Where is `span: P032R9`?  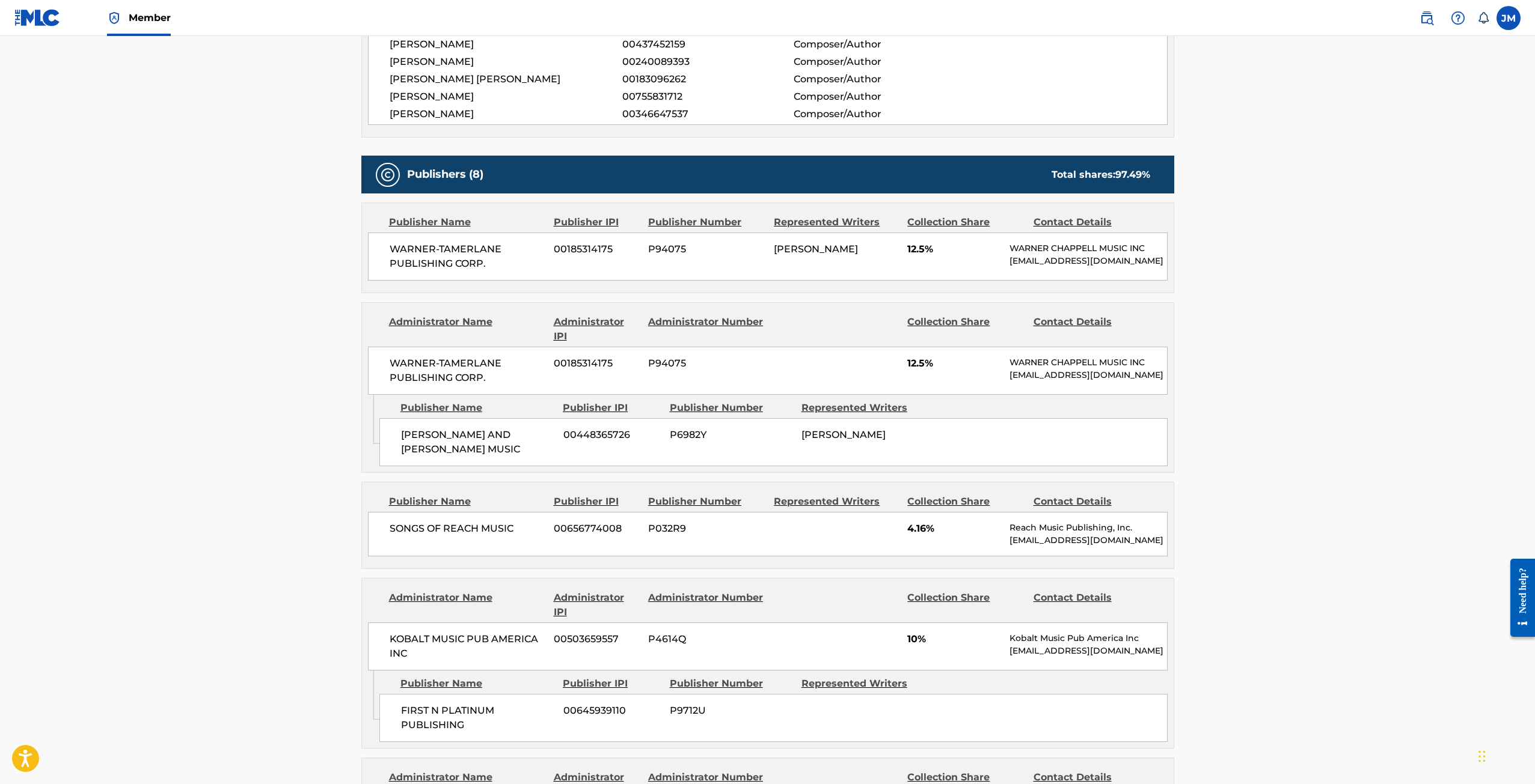 span: P032R9 is located at coordinates (706, 529).